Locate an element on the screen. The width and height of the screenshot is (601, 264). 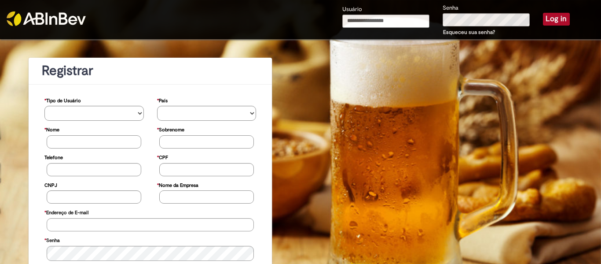
label: CNPJ is located at coordinates (51, 184).